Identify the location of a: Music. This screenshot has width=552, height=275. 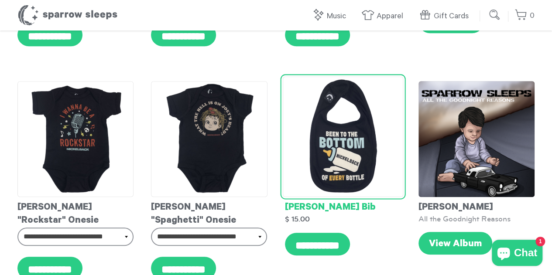
(331, 16).